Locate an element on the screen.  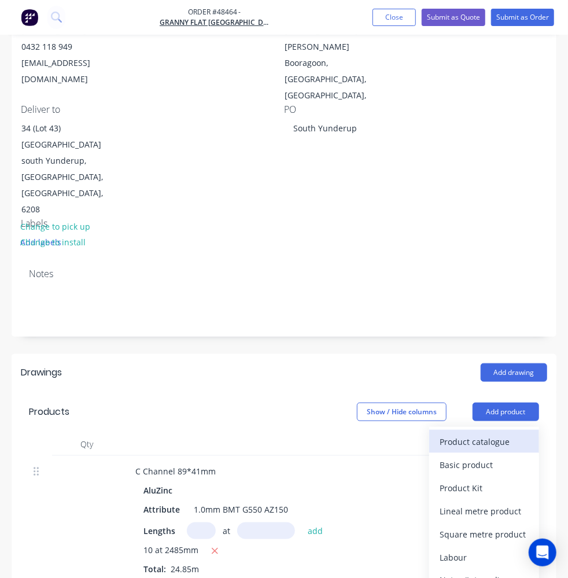
div: Drawings is located at coordinates (41, 373).